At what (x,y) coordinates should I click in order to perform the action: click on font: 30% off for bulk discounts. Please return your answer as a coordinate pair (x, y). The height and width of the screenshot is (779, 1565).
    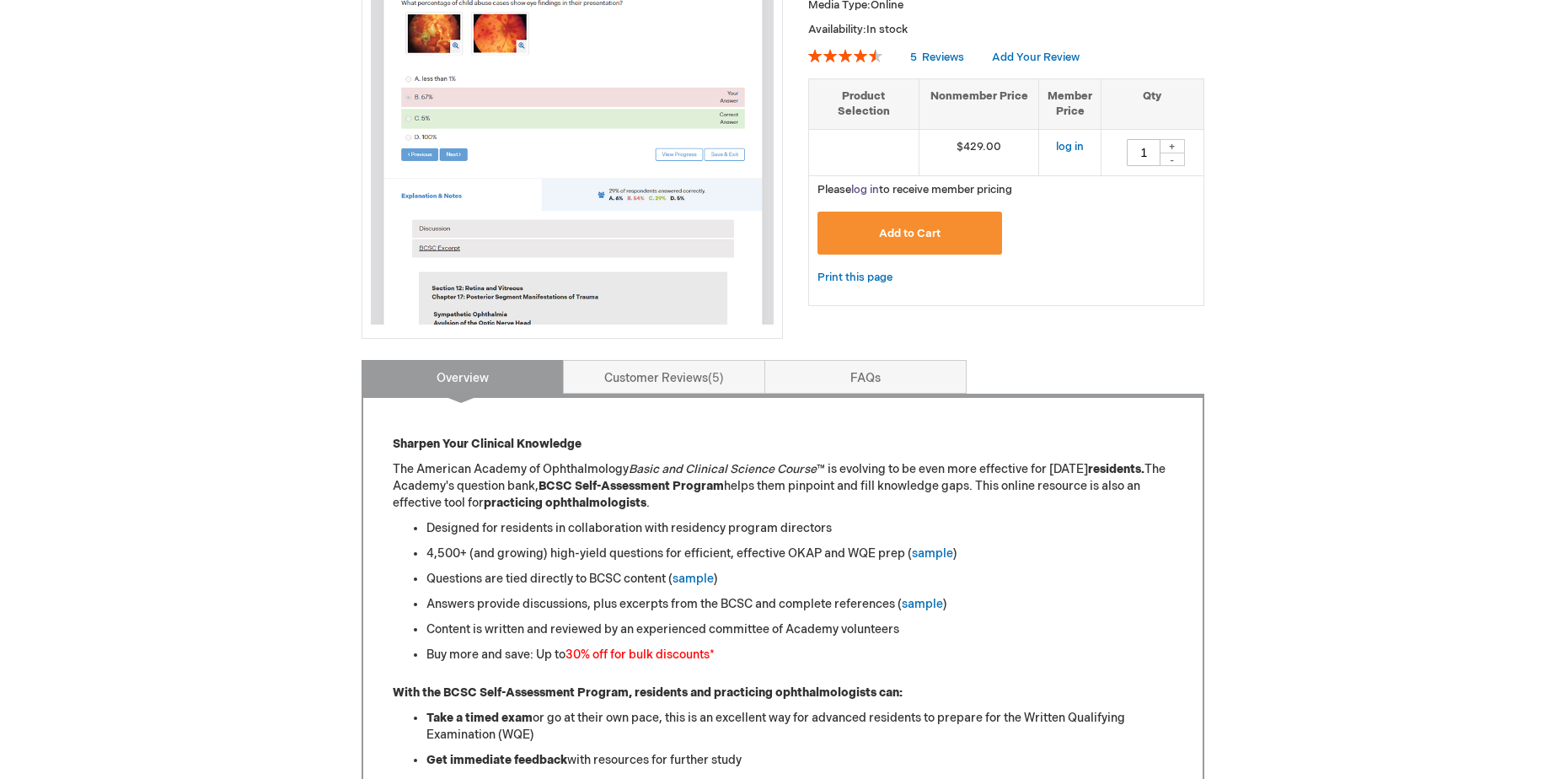
    Looking at the image, I should click on (637, 654).